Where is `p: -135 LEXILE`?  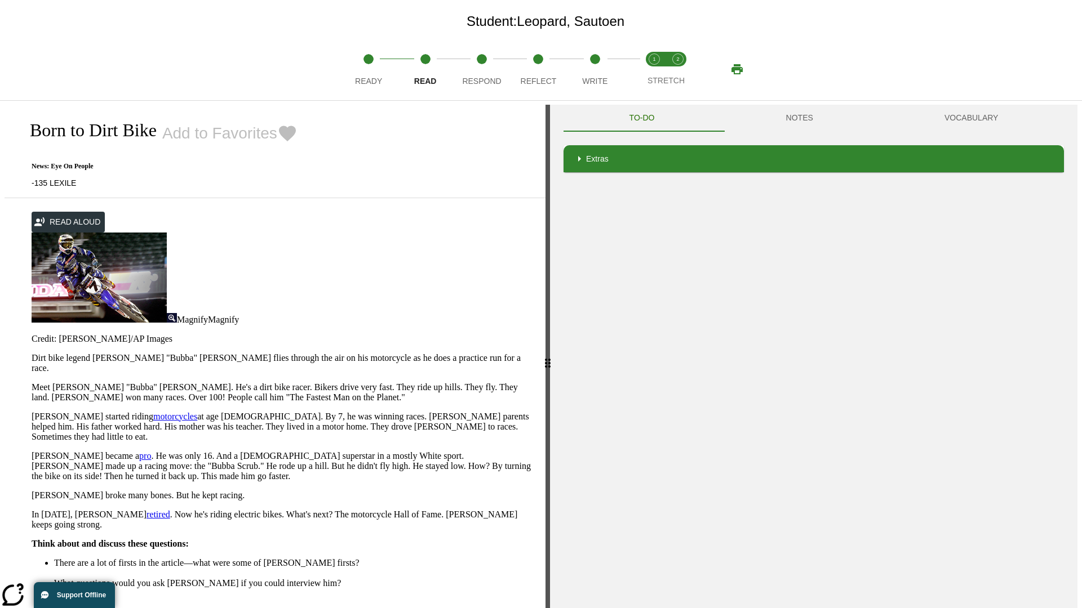 p: -135 LEXILE is located at coordinates (158, 183).